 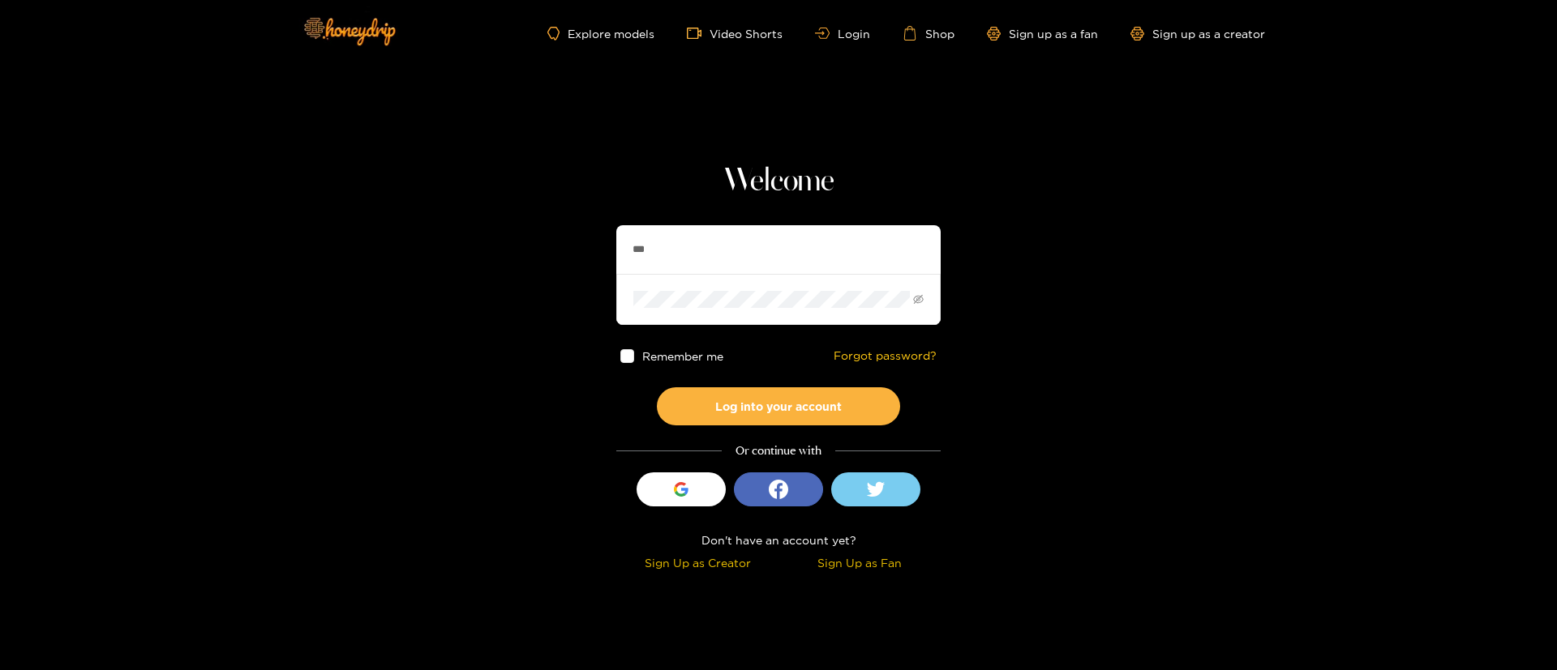 What do you see at coordinates (683, 356) in the screenshot?
I see `span: Remember me` at bounding box center [683, 356].